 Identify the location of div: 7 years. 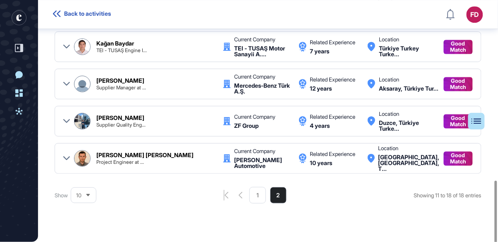
(319, 51).